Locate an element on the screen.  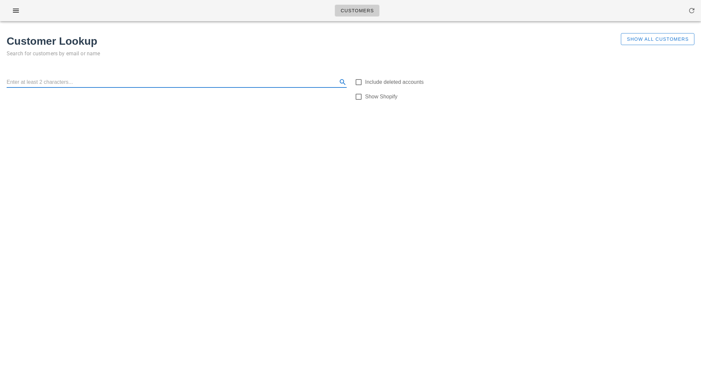
span: Customers is located at coordinates (357, 11).